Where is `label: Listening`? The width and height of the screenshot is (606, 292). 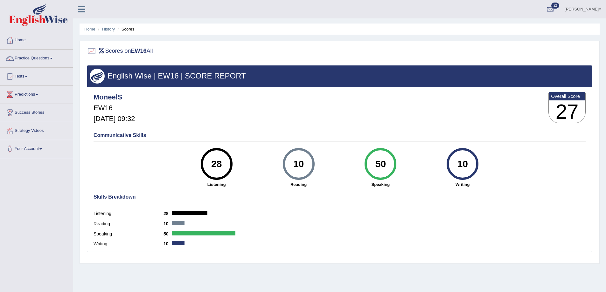
label: Listening is located at coordinates (129, 214).